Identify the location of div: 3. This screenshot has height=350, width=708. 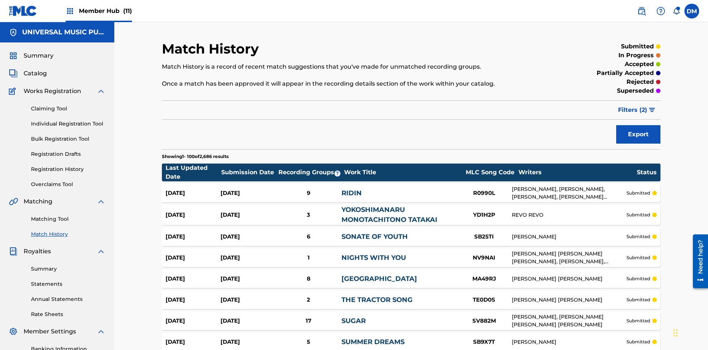
(308, 215).